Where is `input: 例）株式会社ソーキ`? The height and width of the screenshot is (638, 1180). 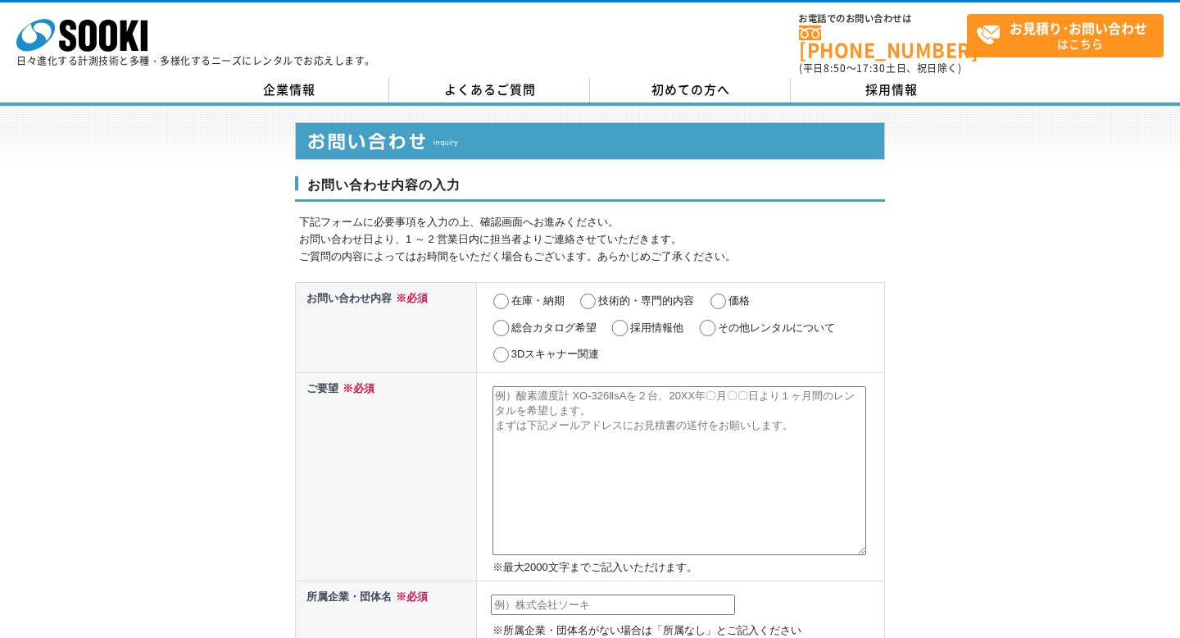
input: 例）株式会社ソーキ is located at coordinates (613, 605).